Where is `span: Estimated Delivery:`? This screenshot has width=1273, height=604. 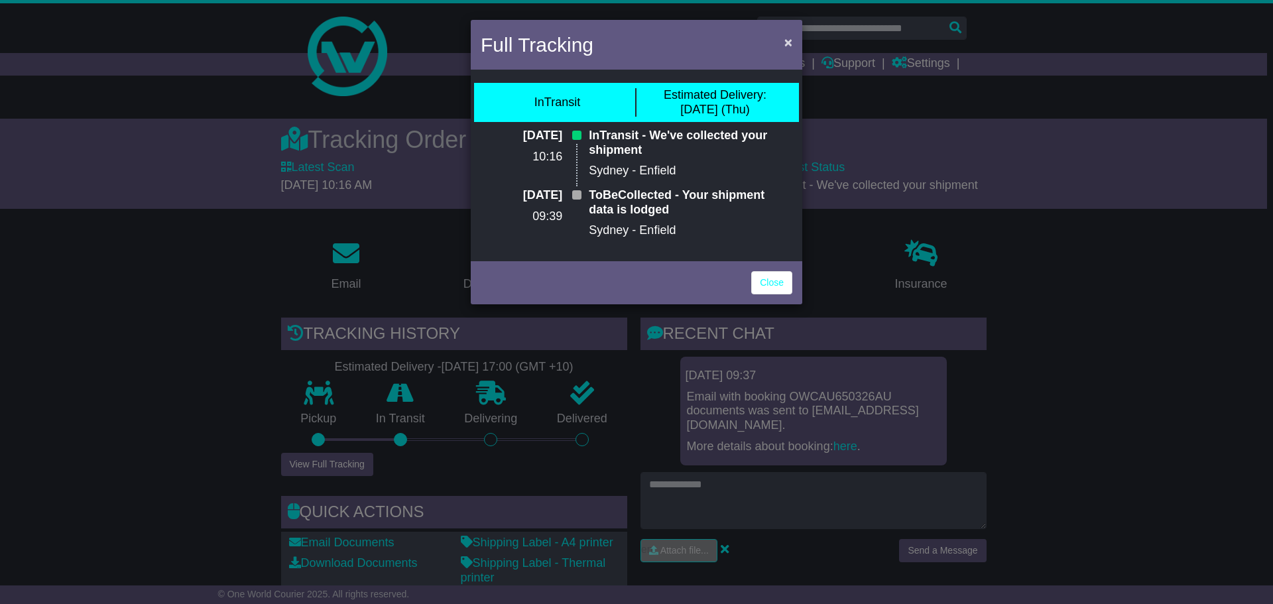 span: Estimated Delivery: is located at coordinates (715, 95).